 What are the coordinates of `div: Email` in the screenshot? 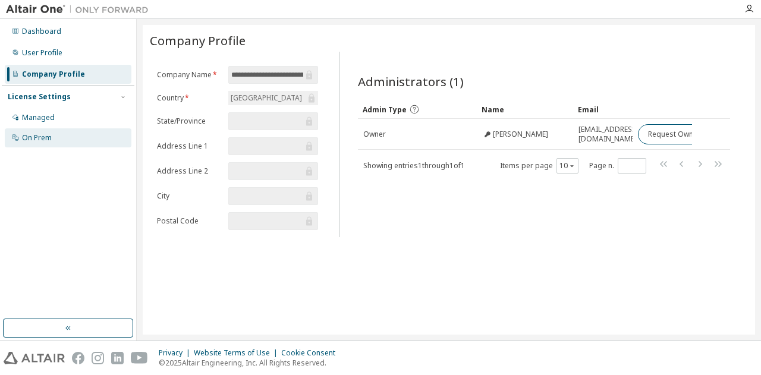 It's located at (603, 109).